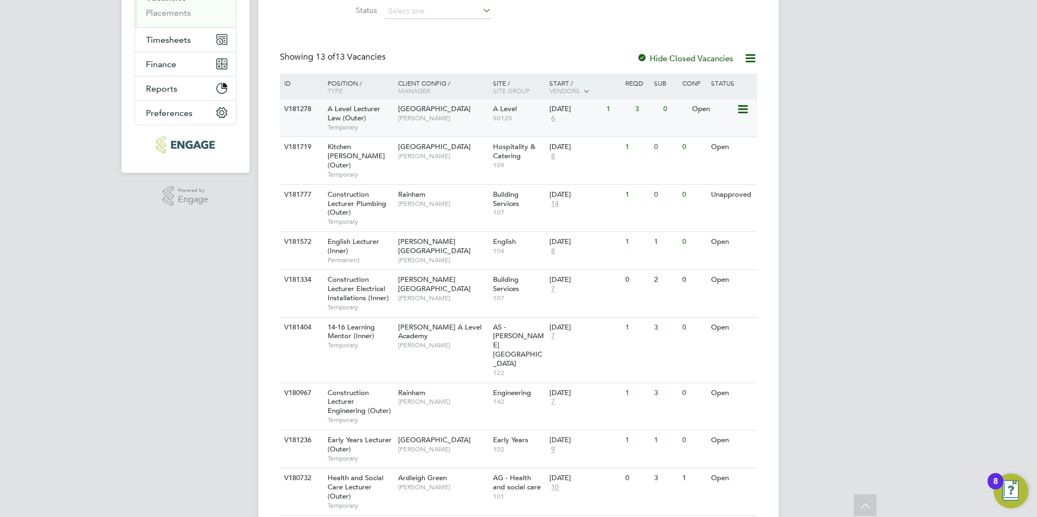 Image resolution: width=1037 pixels, height=517 pixels. What do you see at coordinates (553, 156) in the screenshot?
I see `span: 8` at bounding box center [553, 156].